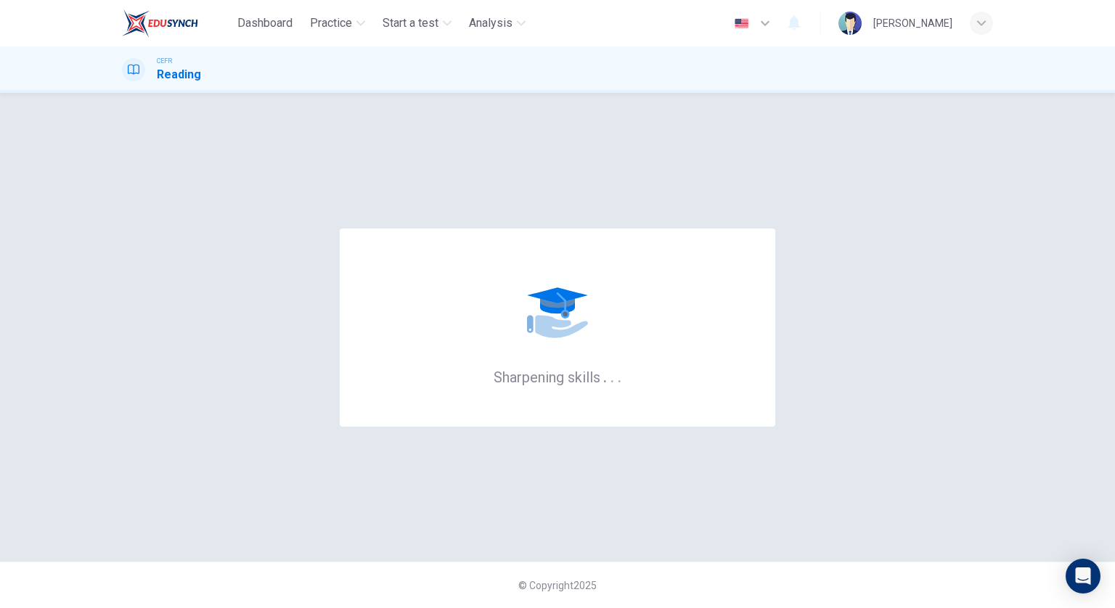 The height and width of the screenshot is (608, 1115). What do you see at coordinates (160, 23) in the screenshot?
I see `img: EduSynch logo` at bounding box center [160, 23].